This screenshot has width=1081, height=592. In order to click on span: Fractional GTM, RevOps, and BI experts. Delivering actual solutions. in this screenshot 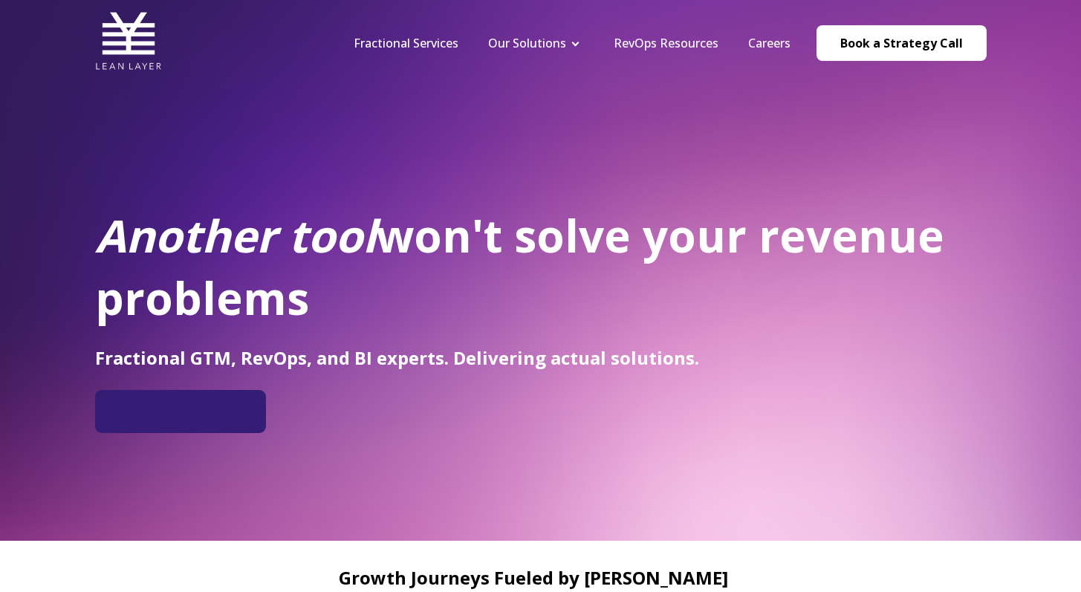, I will do `click(397, 357)`.